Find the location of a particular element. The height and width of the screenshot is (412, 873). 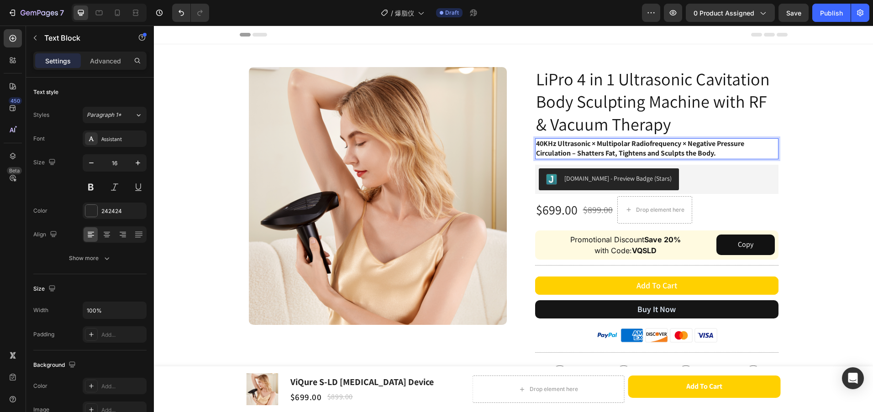

div: Rich Text Editor. Editing area: main is located at coordinates (503, 123).